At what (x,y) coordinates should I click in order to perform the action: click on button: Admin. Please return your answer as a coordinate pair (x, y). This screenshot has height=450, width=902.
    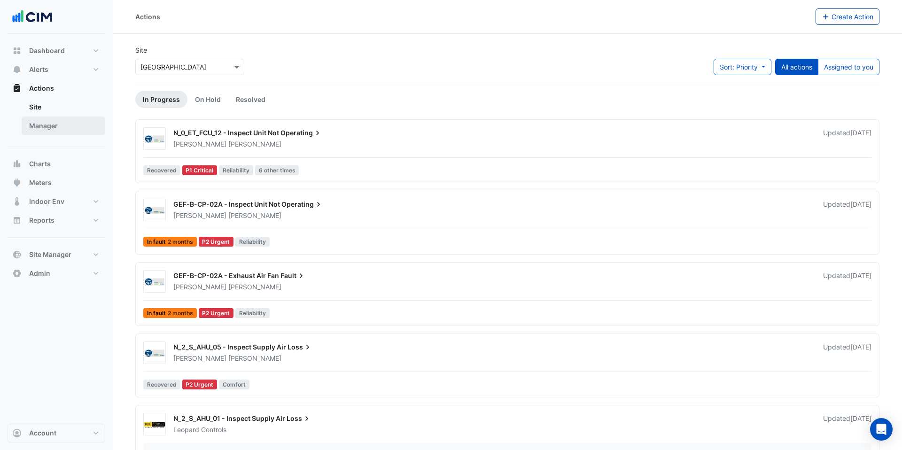
    Looking at the image, I should click on (56, 273).